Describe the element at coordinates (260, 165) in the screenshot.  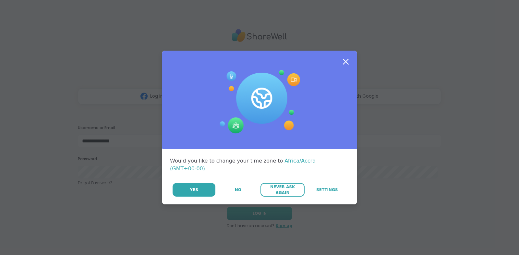
I see `div: Would you like to change your time zone to` at that location.